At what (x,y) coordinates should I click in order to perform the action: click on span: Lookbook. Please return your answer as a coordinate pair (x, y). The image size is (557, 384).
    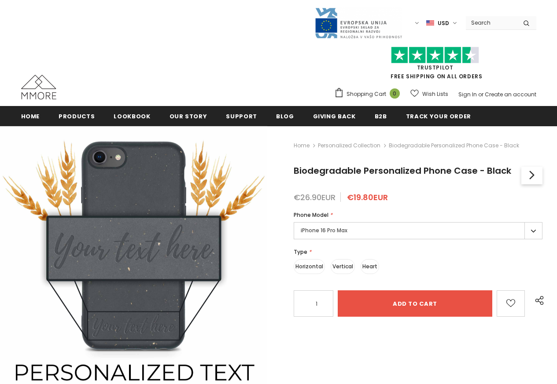
    Looking at the image, I should click on (132, 116).